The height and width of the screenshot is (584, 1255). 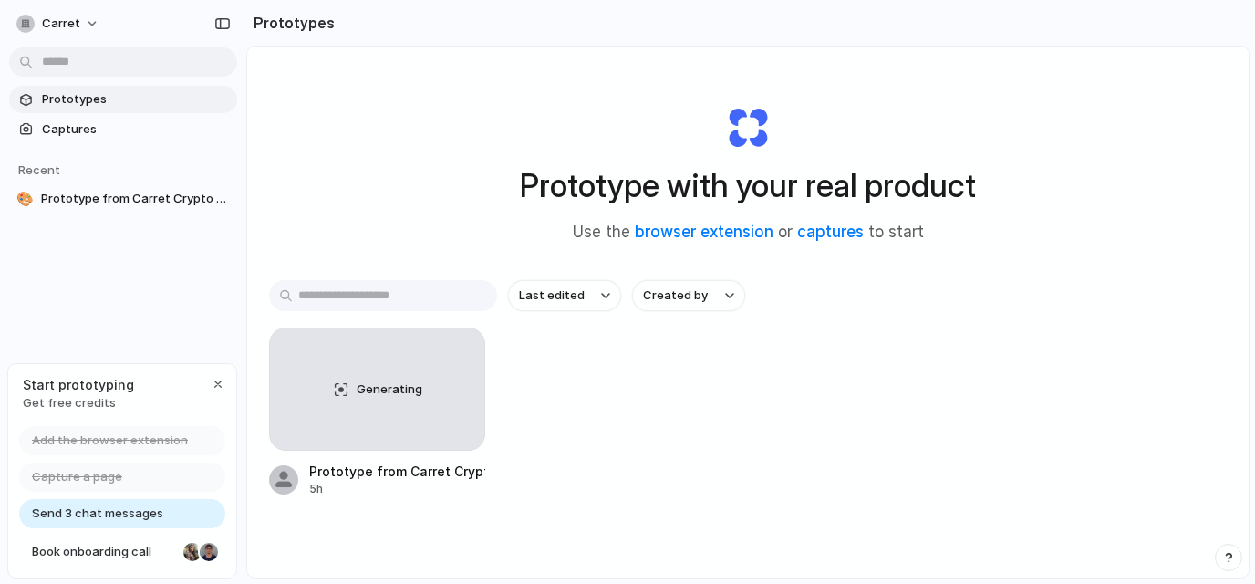 I want to click on a: captures, so click(x=830, y=232).